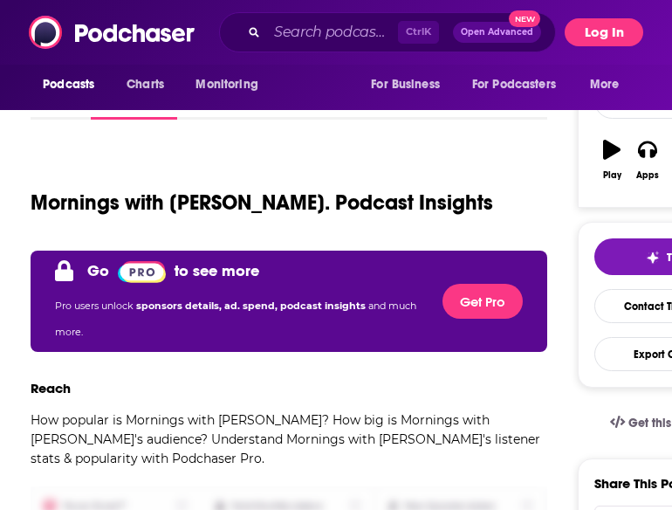 This screenshot has height=510, width=672. Describe the element at coordinates (604, 32) in the screenshot. I see `button: Log In` at that location.